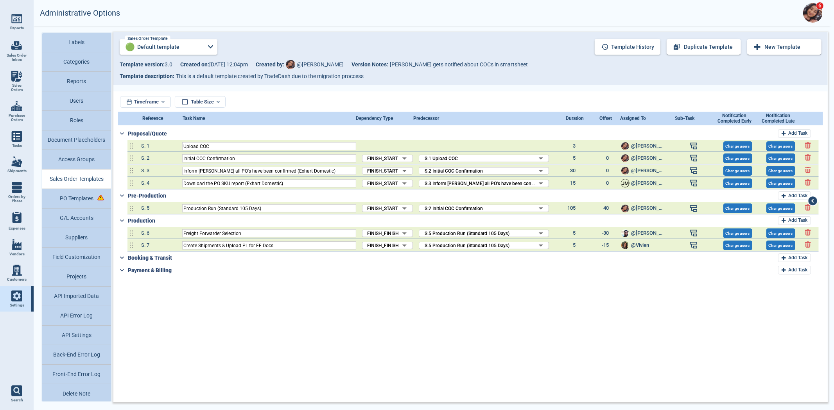 Image resolution: width=834 pixels, height=410 pixels. What do you see at coordinates (565, 234) in the screenshot?
I see `span: 5` at bounding box center [565, 234].